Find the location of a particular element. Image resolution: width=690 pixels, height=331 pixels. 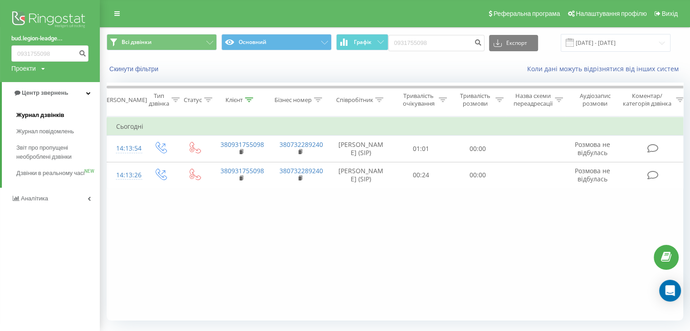

span: Аналiтика is located at coordinates (34, 198).